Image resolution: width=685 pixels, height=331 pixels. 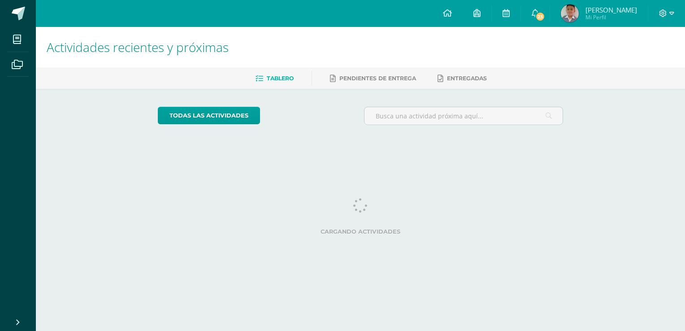 I want to click on span: Pendientes de entrega, so click(x=377, y=78).